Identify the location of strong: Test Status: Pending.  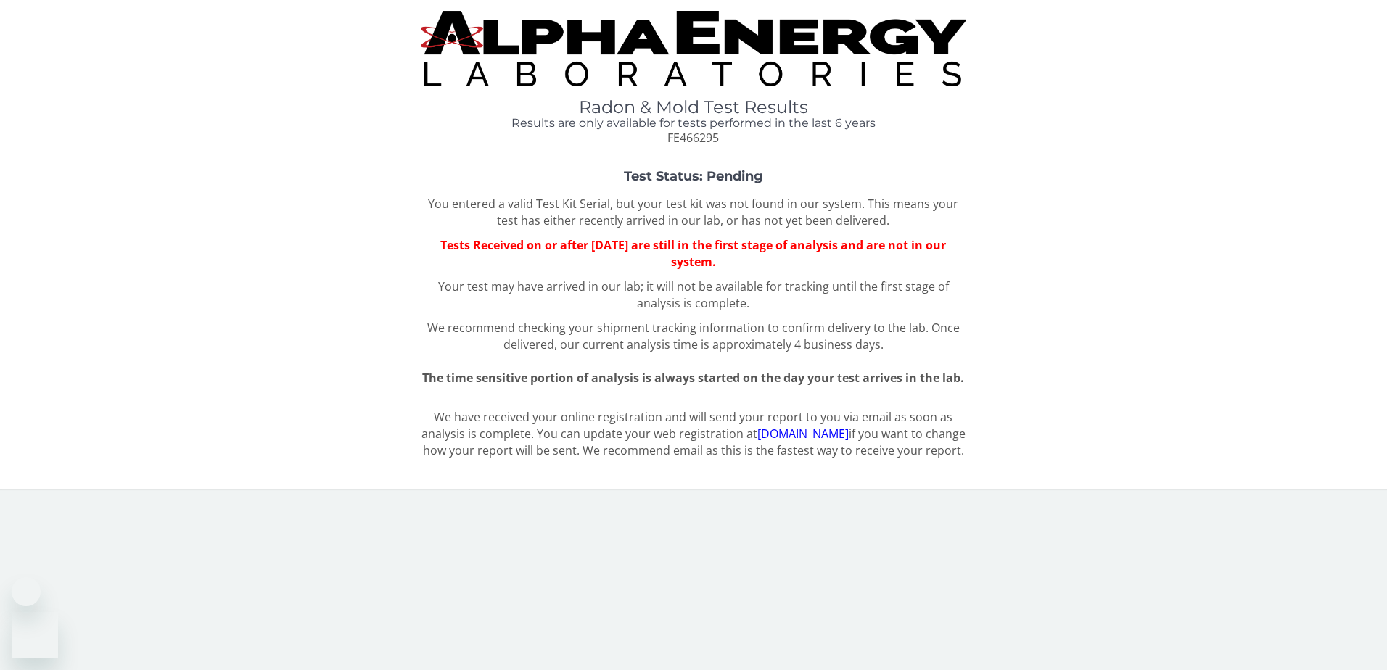
(693, 176).